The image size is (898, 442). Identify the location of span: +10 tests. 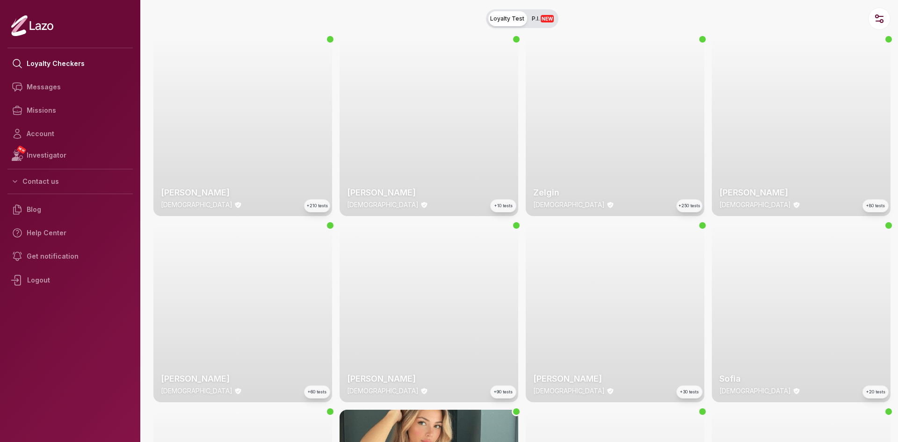
(504, 206).